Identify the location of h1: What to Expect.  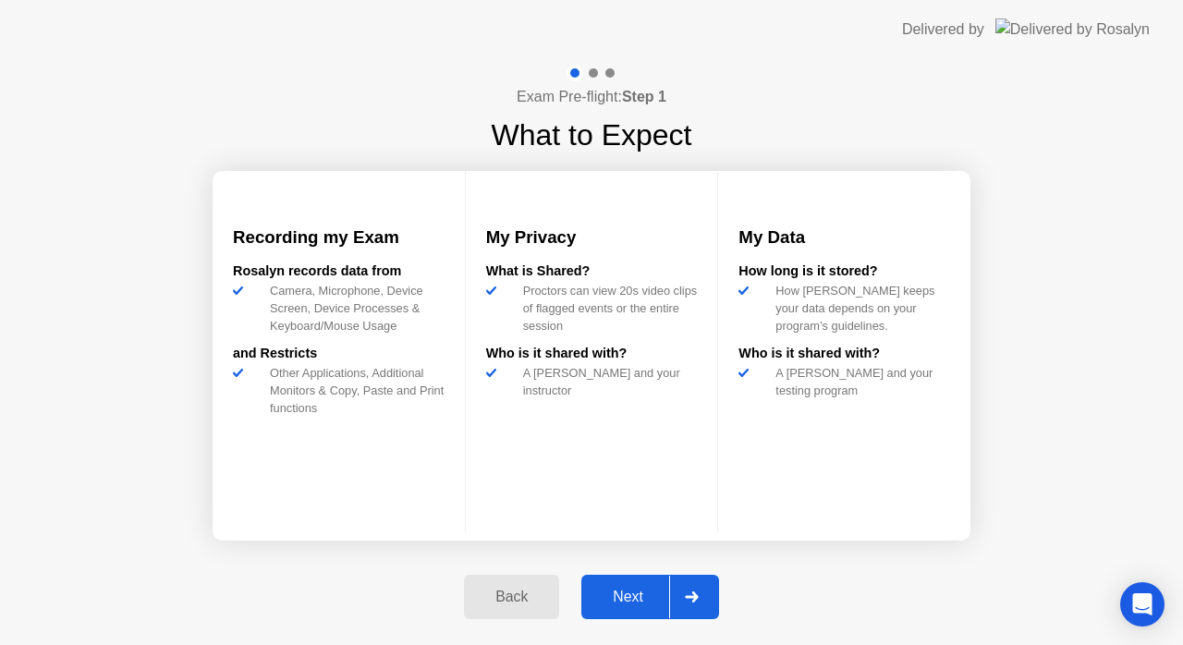
(592, 135).